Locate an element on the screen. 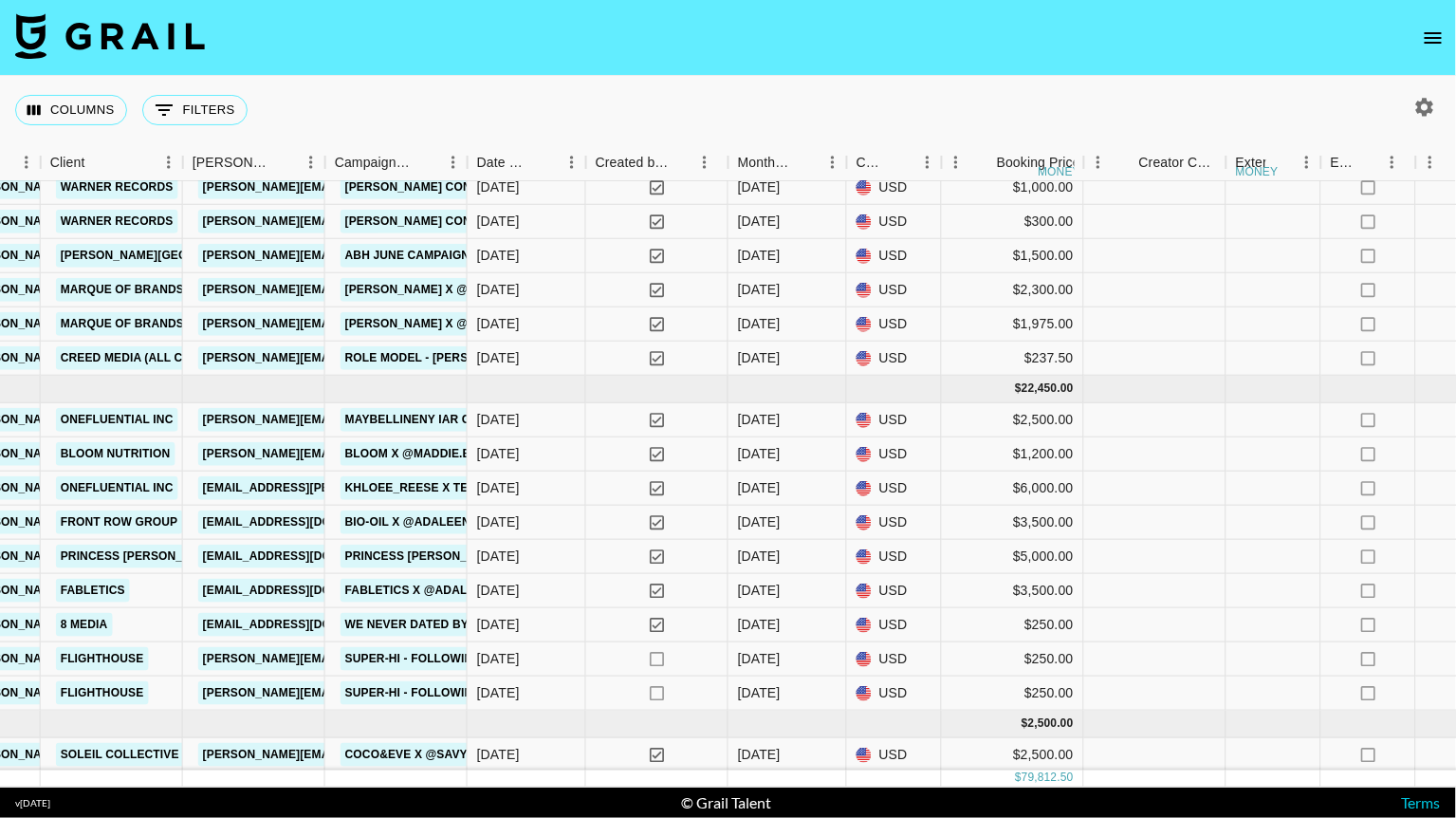 The height and width of the screenshot is (818, 1456). a: Marque of Brands Americas LLC is located at coordinates (168, 324).